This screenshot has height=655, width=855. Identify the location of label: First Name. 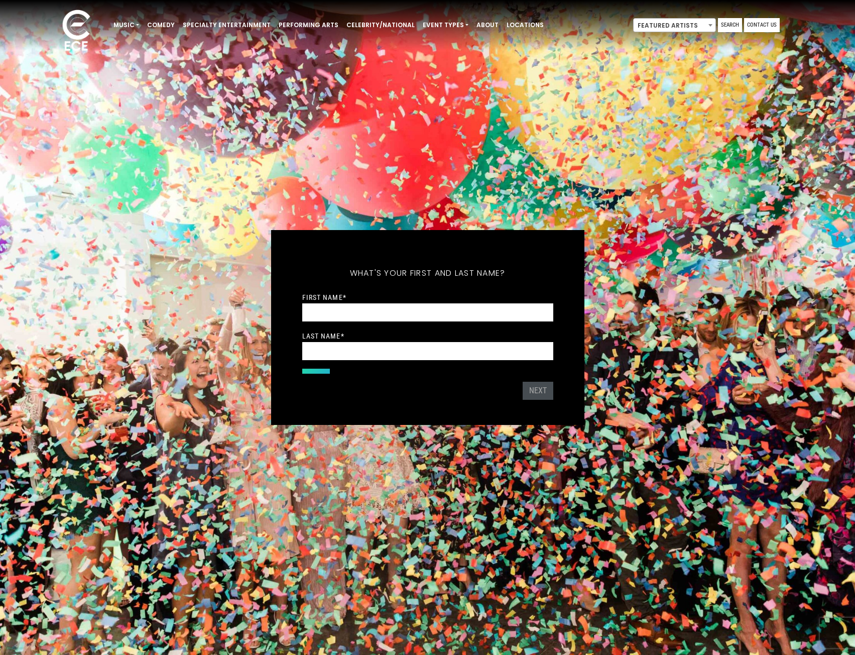
(324, 297).